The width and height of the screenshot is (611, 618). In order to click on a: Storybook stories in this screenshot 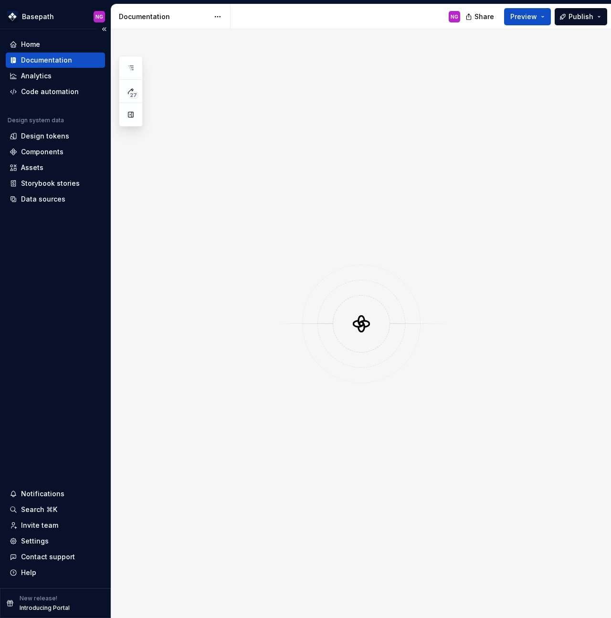, I will do `click(55, 183)`.